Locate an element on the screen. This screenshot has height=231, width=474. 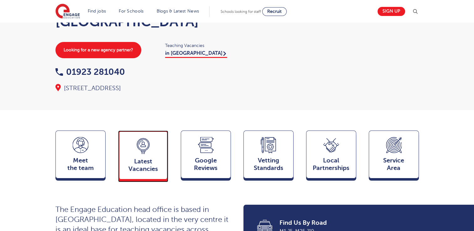
a: GoogleReviews is located at coordinates (206, 156).